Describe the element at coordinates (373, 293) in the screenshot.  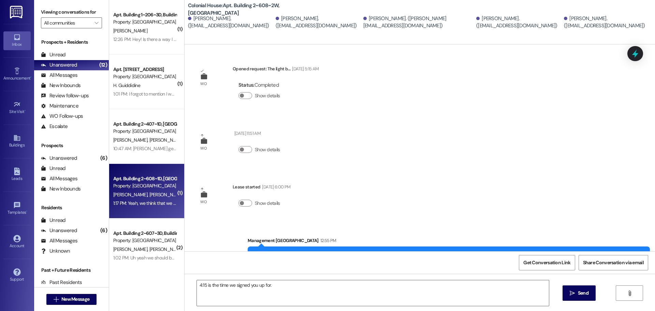
I see `textarea: 4:15 is the time we signed you up for.` at that location.